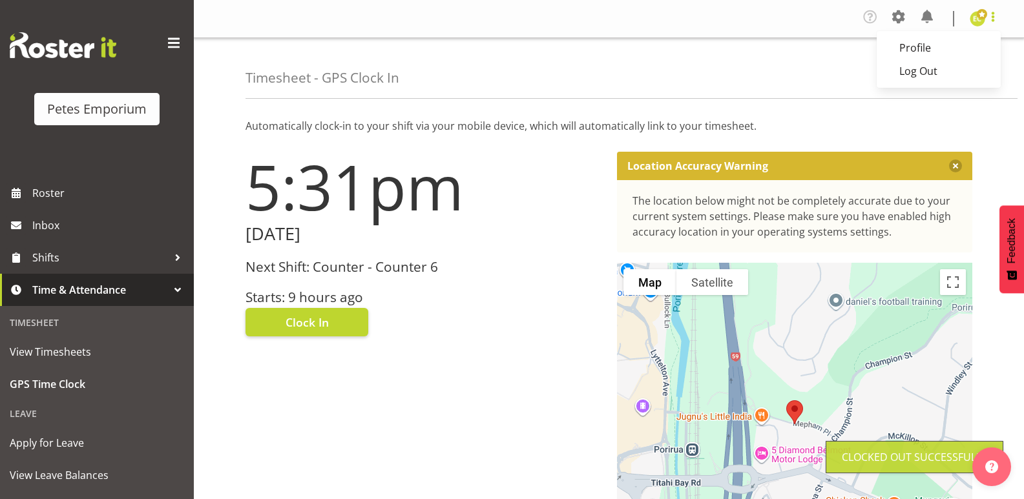  What do you see at coordinates (97, 352) in the screenshot?
I see `a: View Timesheets` at bounding box center [97, 352].